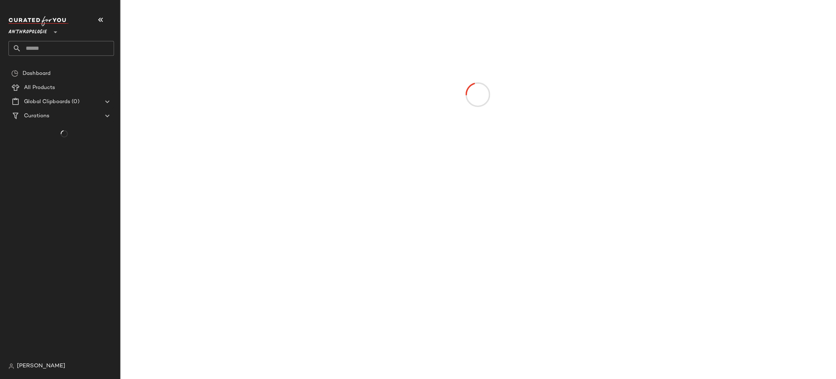 This screenshot has width=836, height=379. I want to click on span: Anthropologie, so click(28, 30).